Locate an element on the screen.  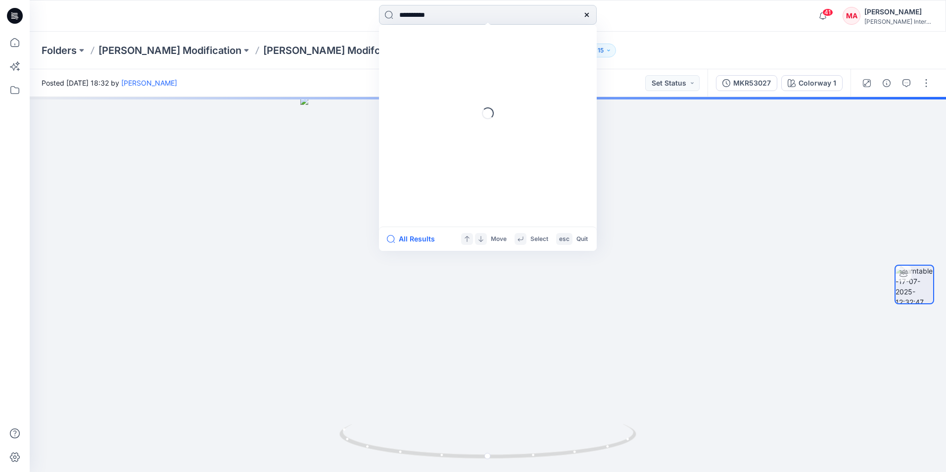
p: 15 is located at coordinates (601, 50).